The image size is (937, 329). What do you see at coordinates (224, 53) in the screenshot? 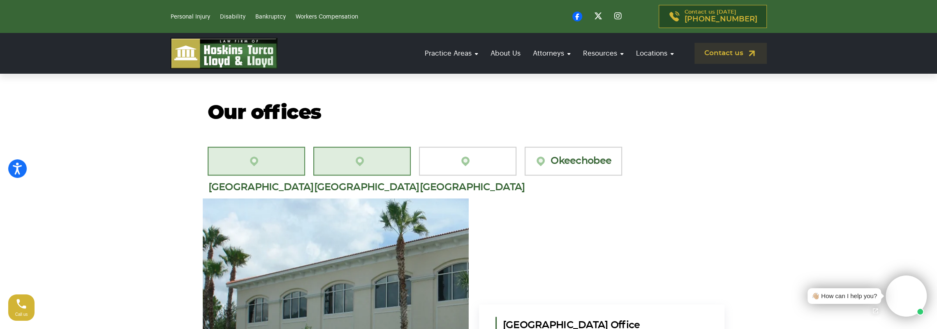
I see `img: logo` at bounding box center [224, 53].